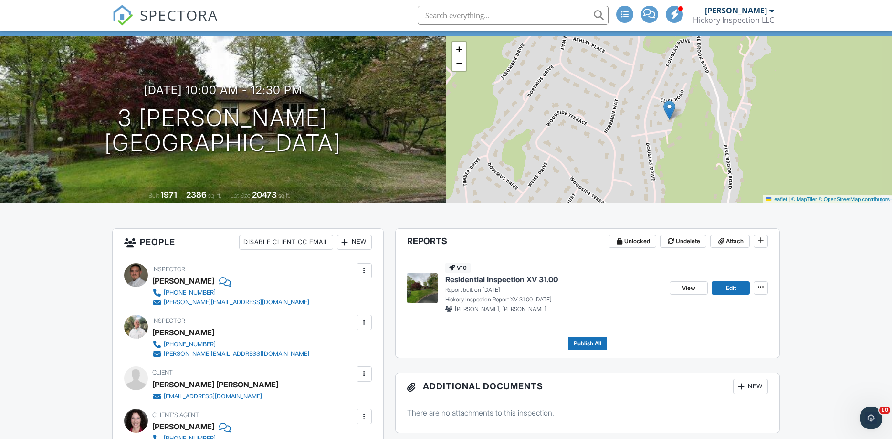  What do you see at coordinates (854, 199) in the screenshot?
I see `a: © OpenStreetMap contributors` at bounding box center [854, 199].